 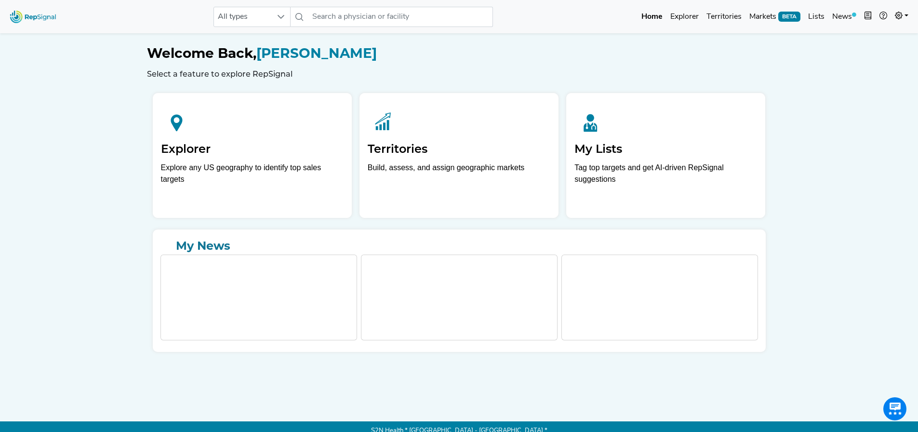 I want to click on a: Lists, so click(x=817, y=17).